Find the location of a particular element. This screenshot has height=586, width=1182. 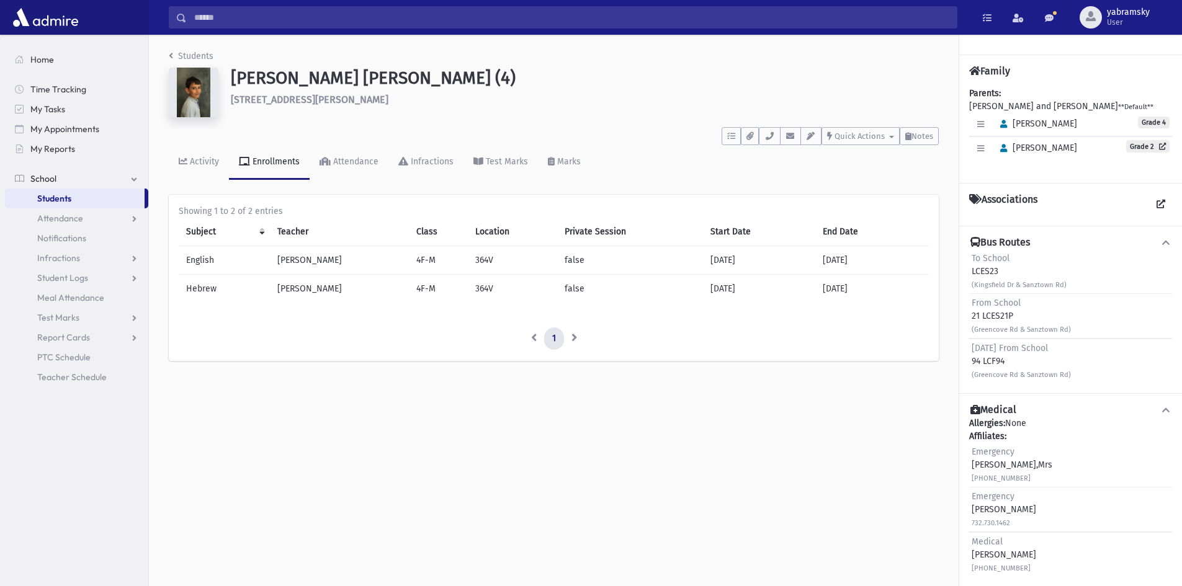

a: Test Marks is located at coordinates (501, 163).